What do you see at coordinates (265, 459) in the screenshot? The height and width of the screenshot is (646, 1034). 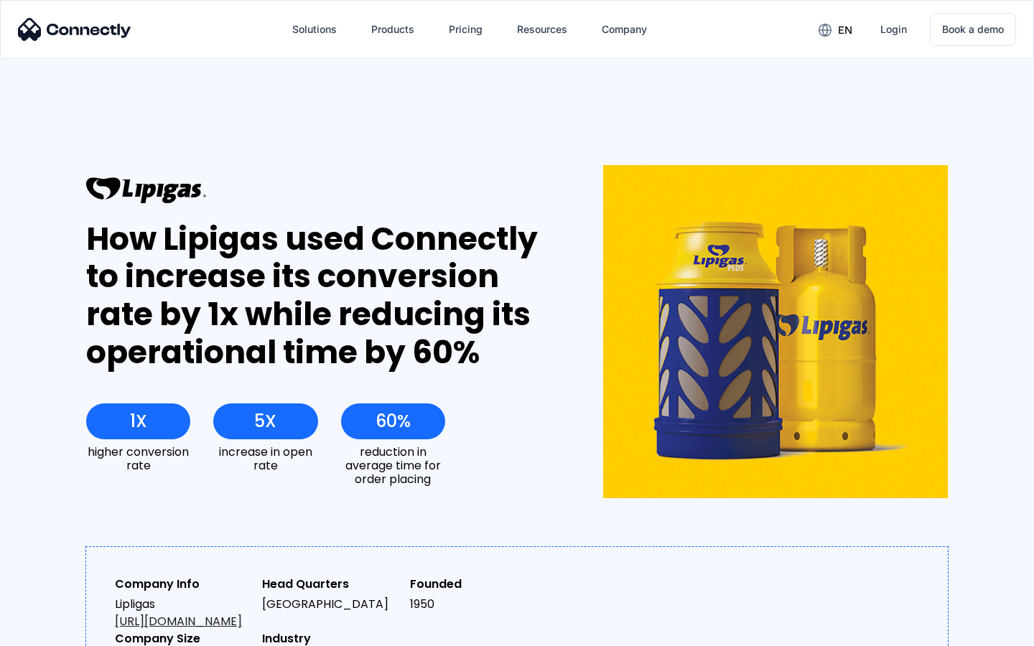 I see `div: increase in open rate` at bounding box center [265, 459].